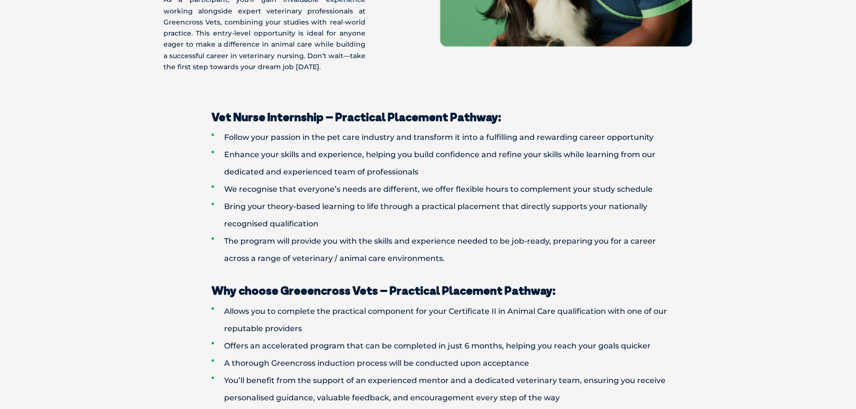 The height and width of the screenshot is (409, 856). What do you see at coordinates (356, 117) in the screenshot?
I see `strong: Vet Nurse Internship – Practical Placement Pathway:` at bounding box center [356, 117].